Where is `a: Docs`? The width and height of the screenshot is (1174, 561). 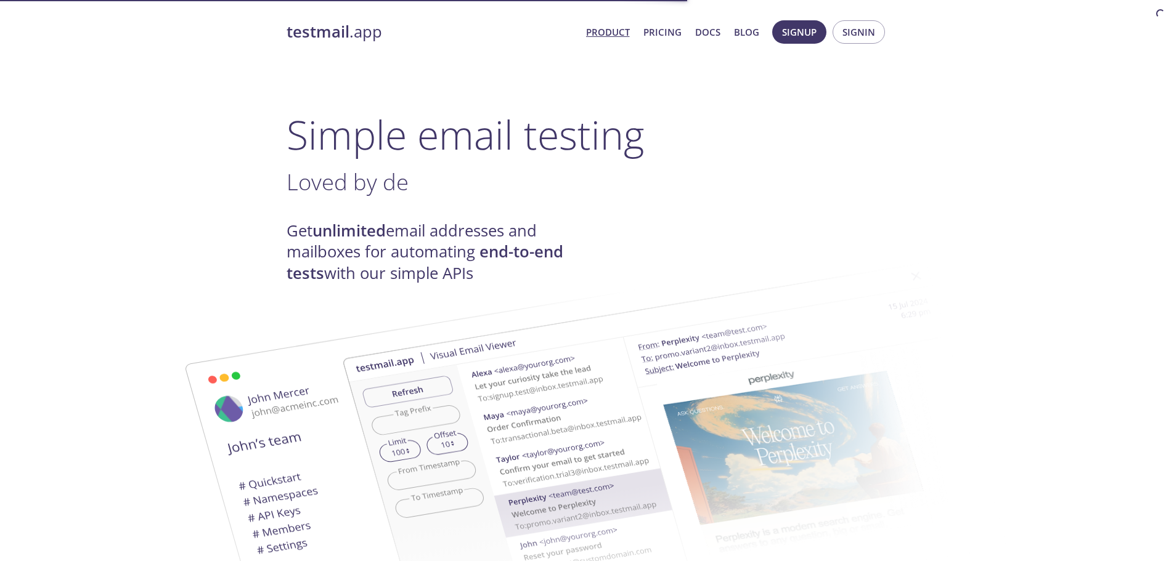
a: Docs is located at coordinates (707, 32).